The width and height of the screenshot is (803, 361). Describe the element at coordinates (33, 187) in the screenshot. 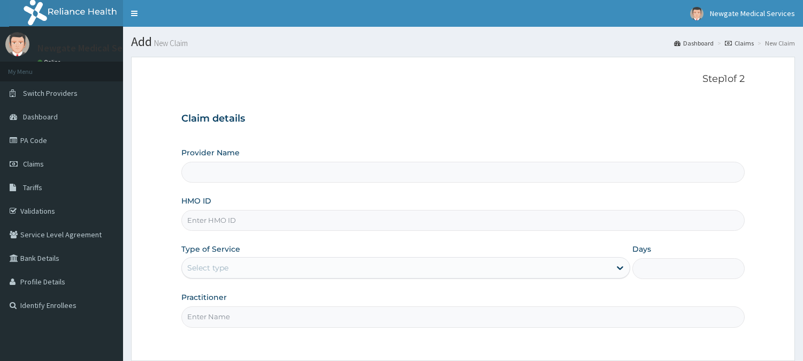

I see `span: Tariffs` at that location.